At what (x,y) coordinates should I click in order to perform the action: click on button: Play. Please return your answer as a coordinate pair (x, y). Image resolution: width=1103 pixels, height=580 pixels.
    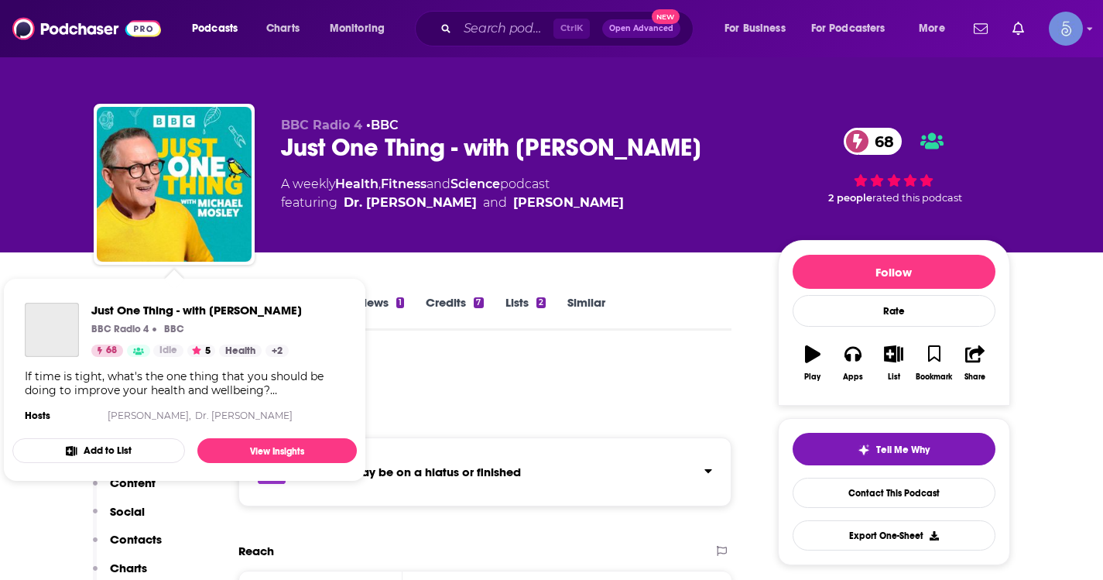
    Looking at the image, I should click on (813, 363).